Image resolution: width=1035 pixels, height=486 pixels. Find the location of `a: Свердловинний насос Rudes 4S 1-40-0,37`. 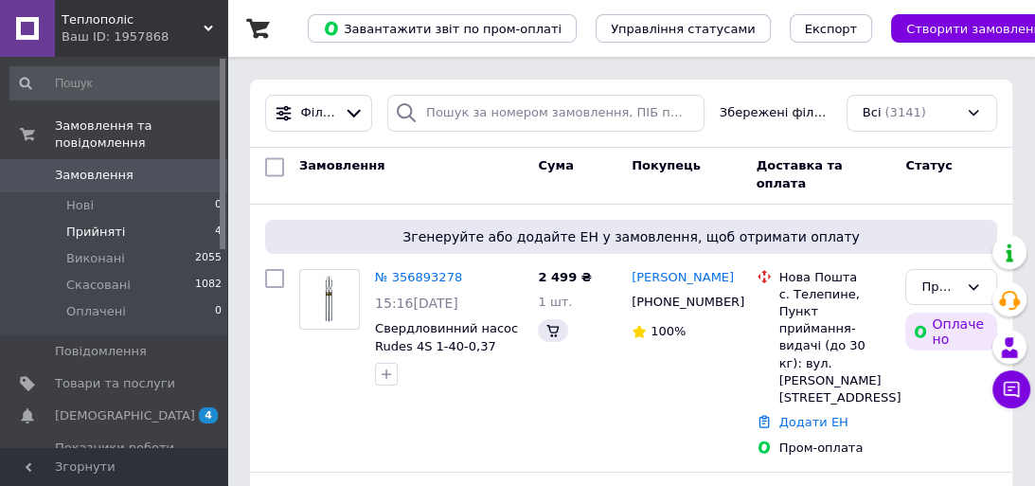

a: Свердловинний насос Rudes 4S 1-40-0,37 is located at coordinates (446, 337).